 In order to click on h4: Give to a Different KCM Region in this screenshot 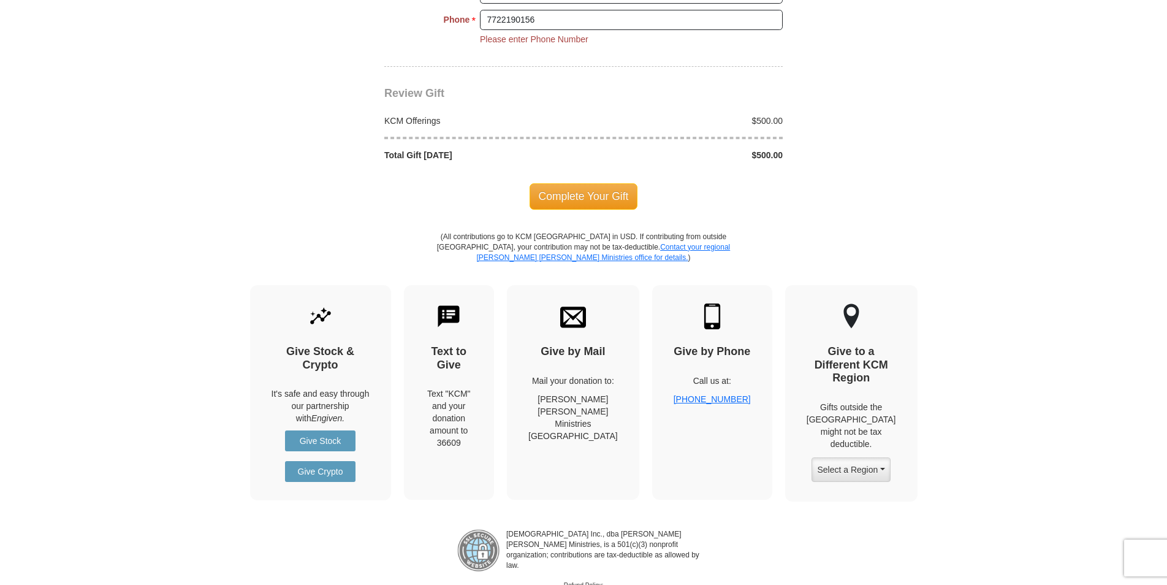, I will do `click(851, 365)`.